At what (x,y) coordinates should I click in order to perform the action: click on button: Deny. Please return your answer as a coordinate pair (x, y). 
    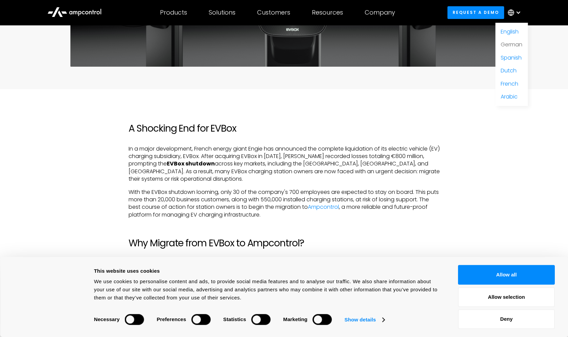
    Looking at the image, I should click on (506, 319).